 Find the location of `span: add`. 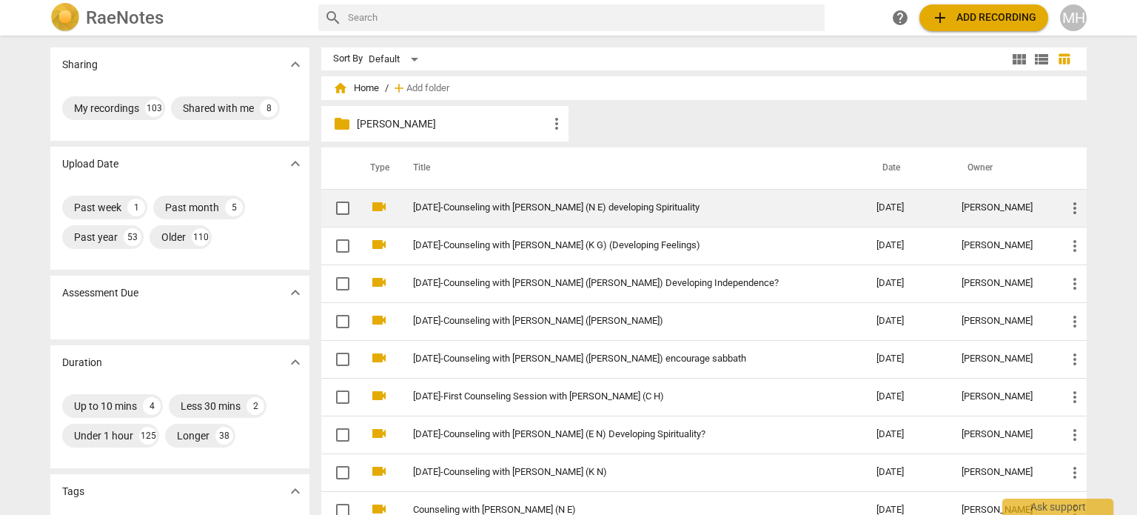

span: add is located at coordinates (399, 88).